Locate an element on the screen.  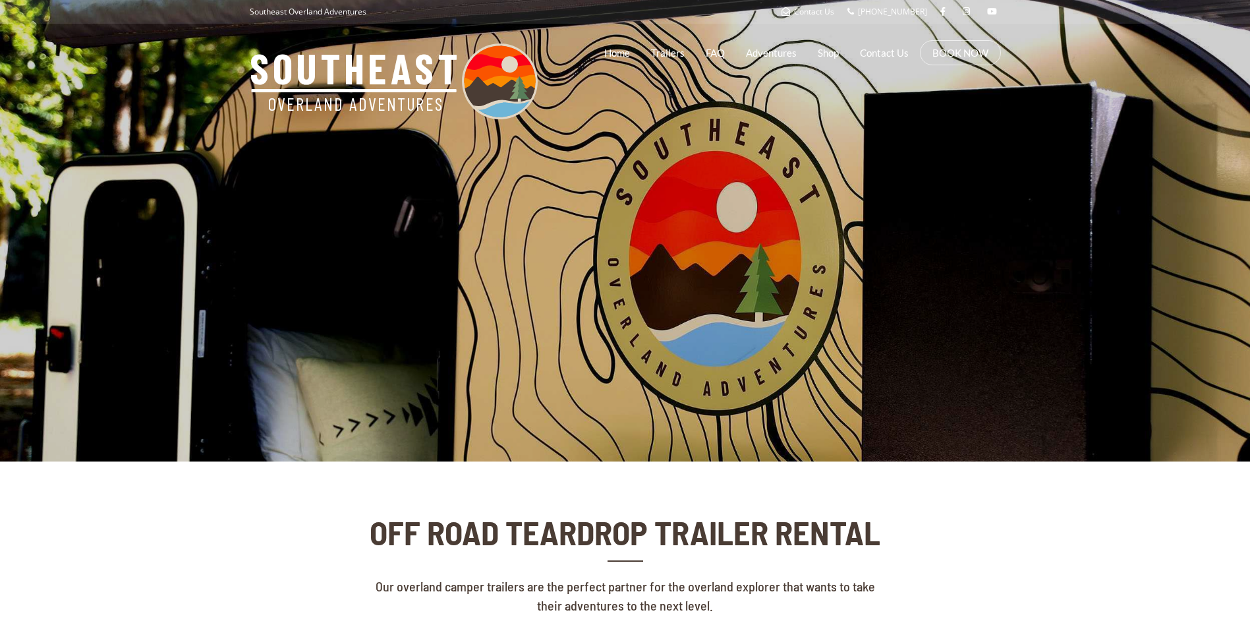
a: BOOK NOW is located at coordinates (960, 53).